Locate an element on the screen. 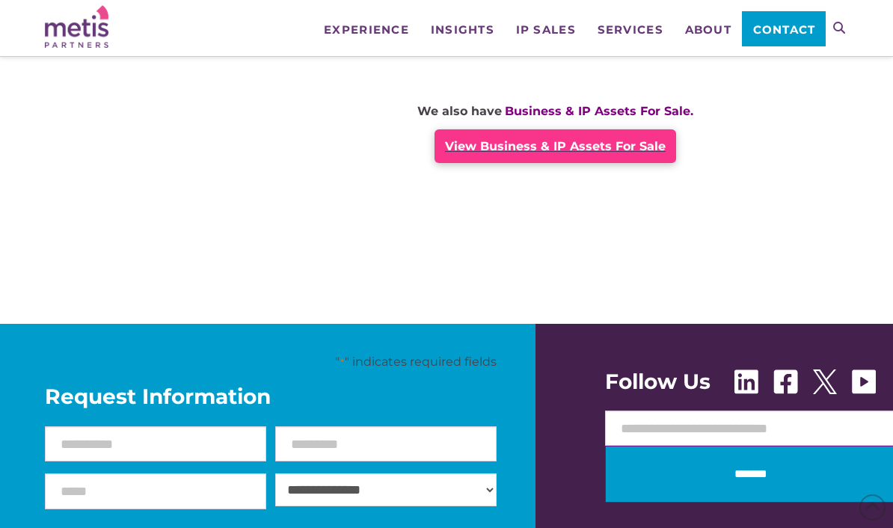 The width and height of the screenshot is (893, 528). span: Contact is located at coordinates (784, 29).